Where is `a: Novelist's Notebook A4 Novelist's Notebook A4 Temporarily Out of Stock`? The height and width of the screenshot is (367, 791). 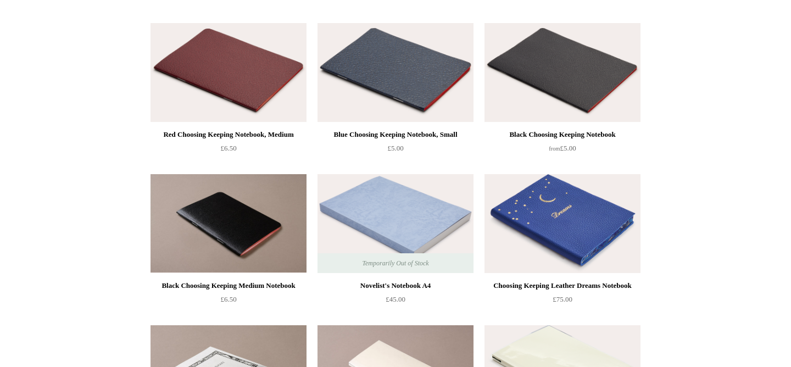 a: Novelist's Notebook A4 Novelist's Notebook A4 Temporarily Out of Stock is located at coordinates (396, 224).